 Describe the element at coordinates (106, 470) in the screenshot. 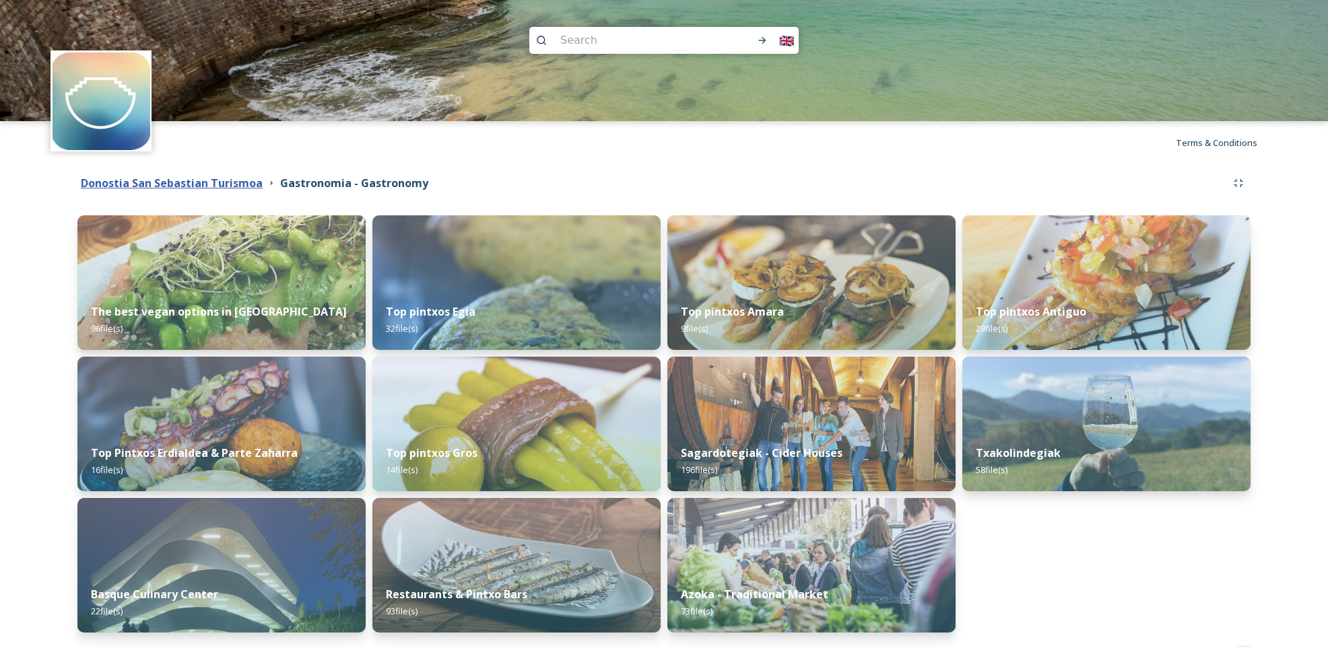

I see `span: 16 file(s)` at that location.